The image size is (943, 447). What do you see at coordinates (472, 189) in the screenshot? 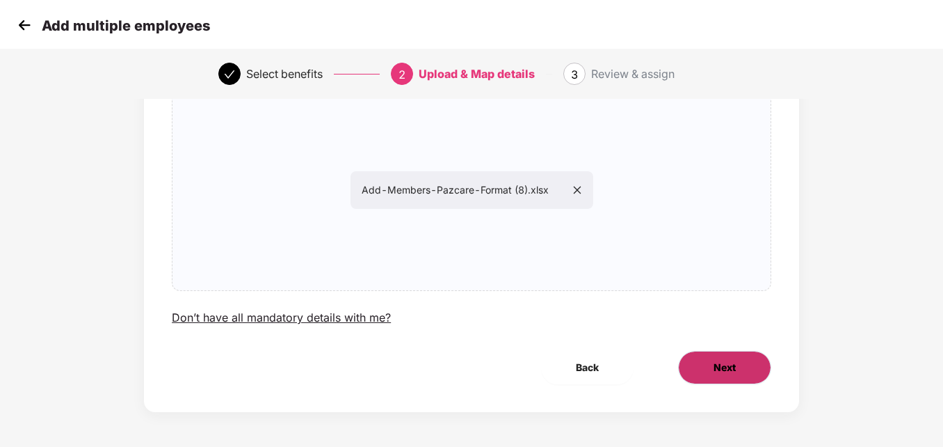
I see `span: Add-Members-Pazcare-Format (8).xlsx` at bounding box center [472, 189].